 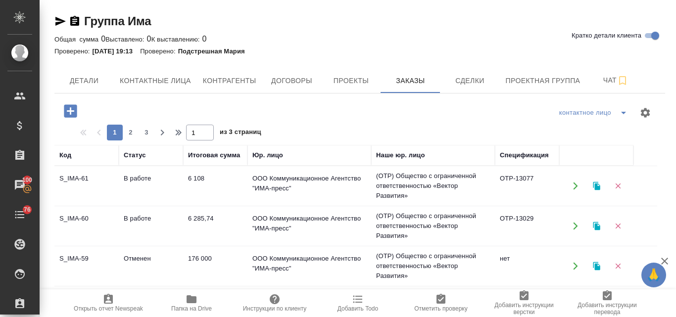 What do you see at coordinates (607, 309) in the screenshot?
I see `span: Добавить инструкции перевода` at bounding box center [607, 309].